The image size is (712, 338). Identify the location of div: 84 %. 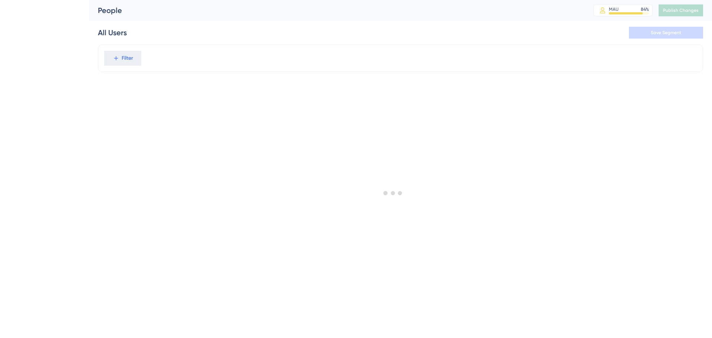
(645, 9).